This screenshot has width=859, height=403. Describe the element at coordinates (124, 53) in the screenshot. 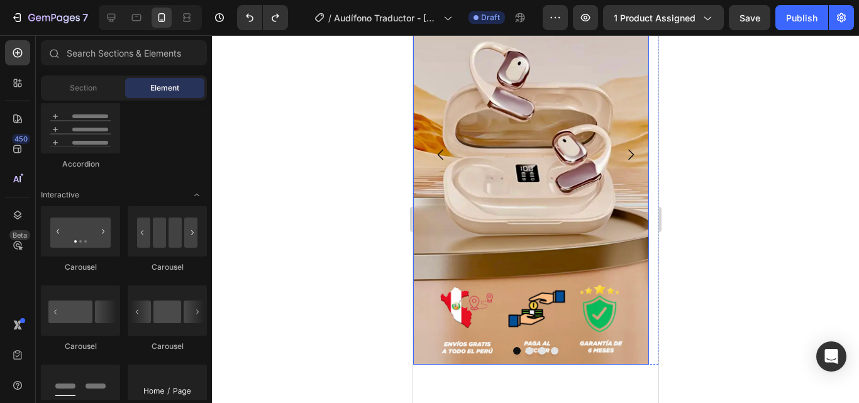

I see `input: Search Sections & Elements` at that location.